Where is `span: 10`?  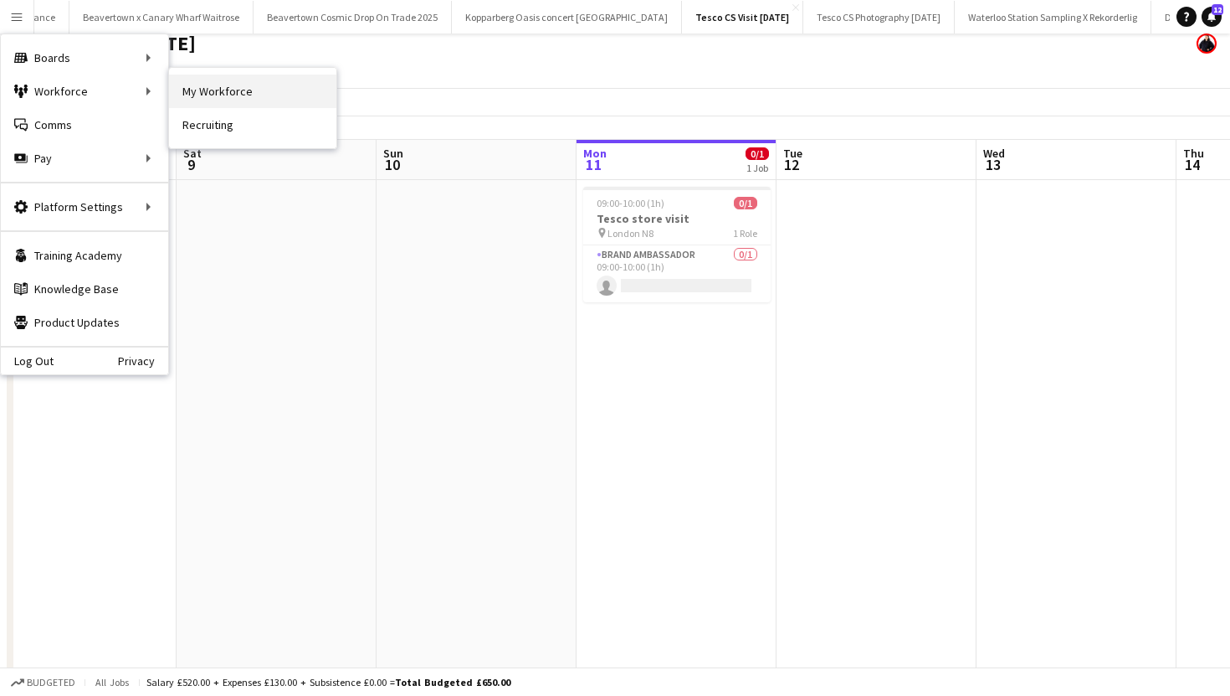 span: 10 is located at coordinates (392, 164).